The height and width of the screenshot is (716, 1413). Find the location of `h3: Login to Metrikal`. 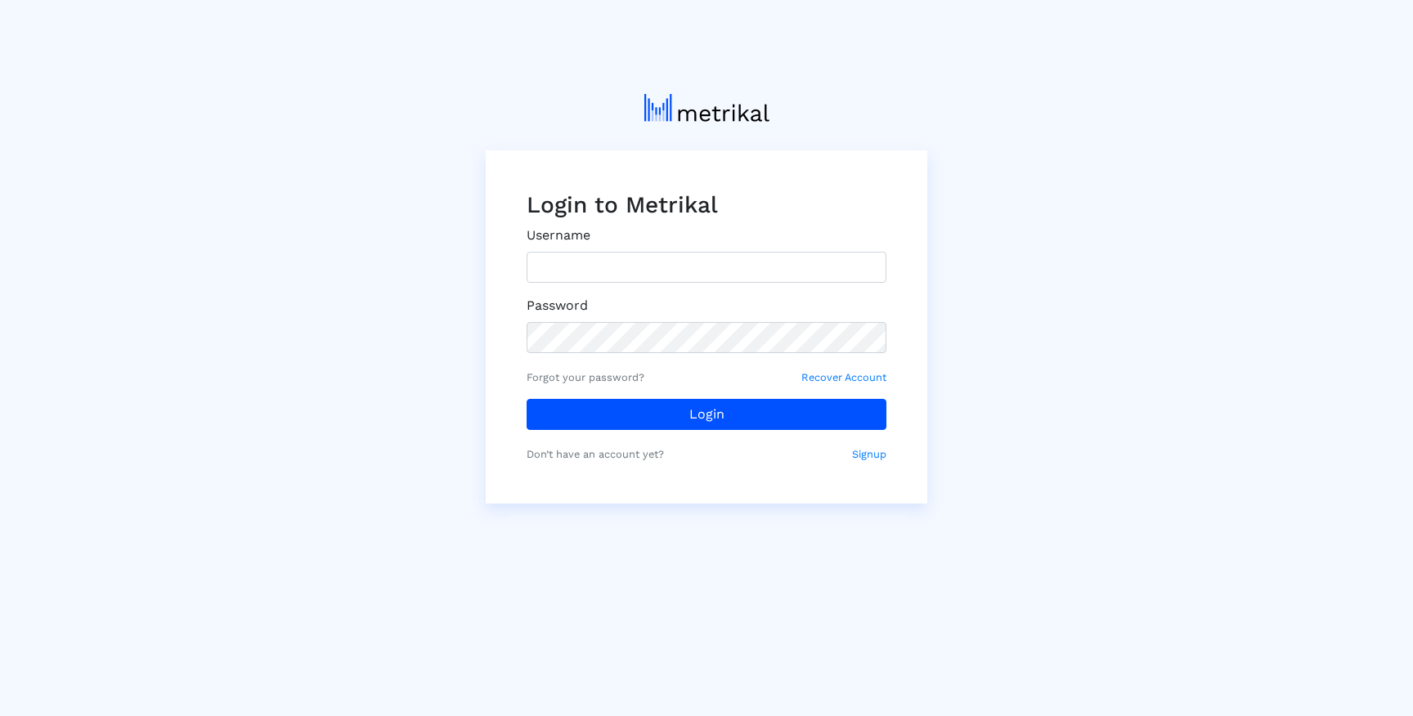

h3: Login to Metrikal is located at coordinates (707, 205).